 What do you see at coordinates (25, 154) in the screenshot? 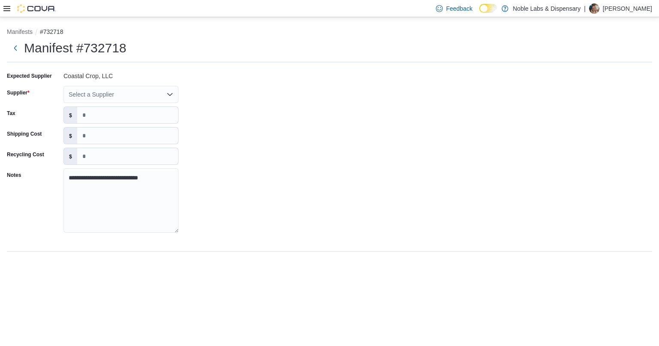
I see `label: Recycling Cost` at bounding box center [25, 154].